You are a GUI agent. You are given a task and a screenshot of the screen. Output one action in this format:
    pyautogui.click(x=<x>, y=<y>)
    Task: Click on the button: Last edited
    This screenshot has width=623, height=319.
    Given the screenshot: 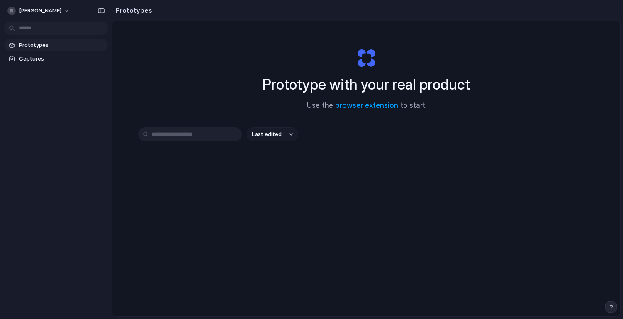 What is the action you would take?
    pyautogui.click(x=273, y=134)
    